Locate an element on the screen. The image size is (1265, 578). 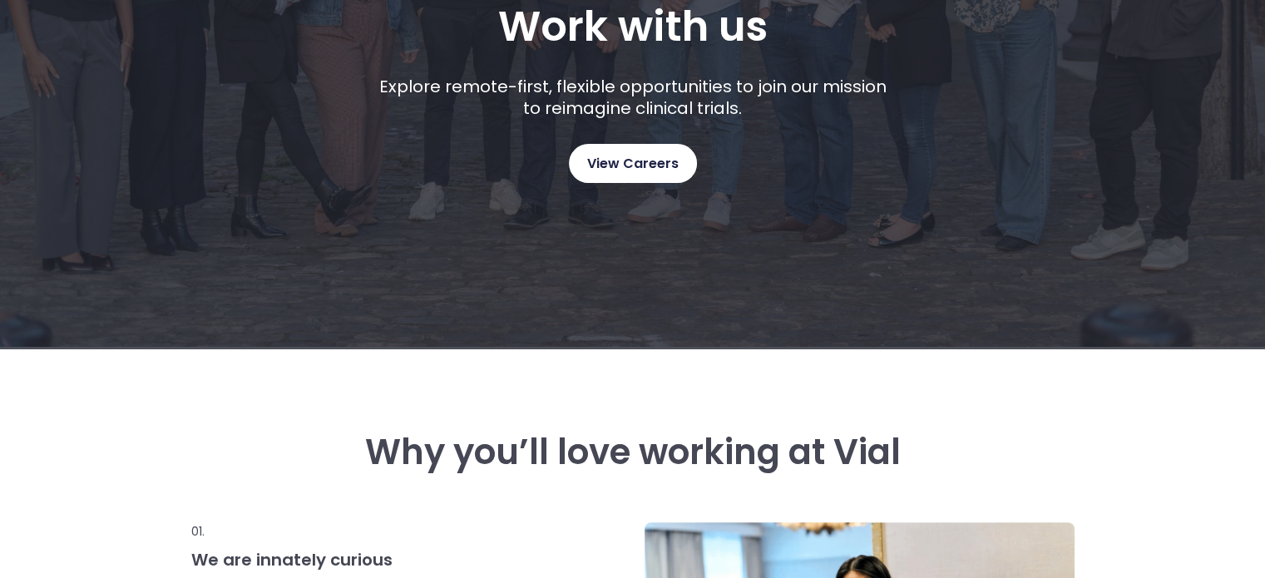
p: 01. is located at coordinates (383, 531).